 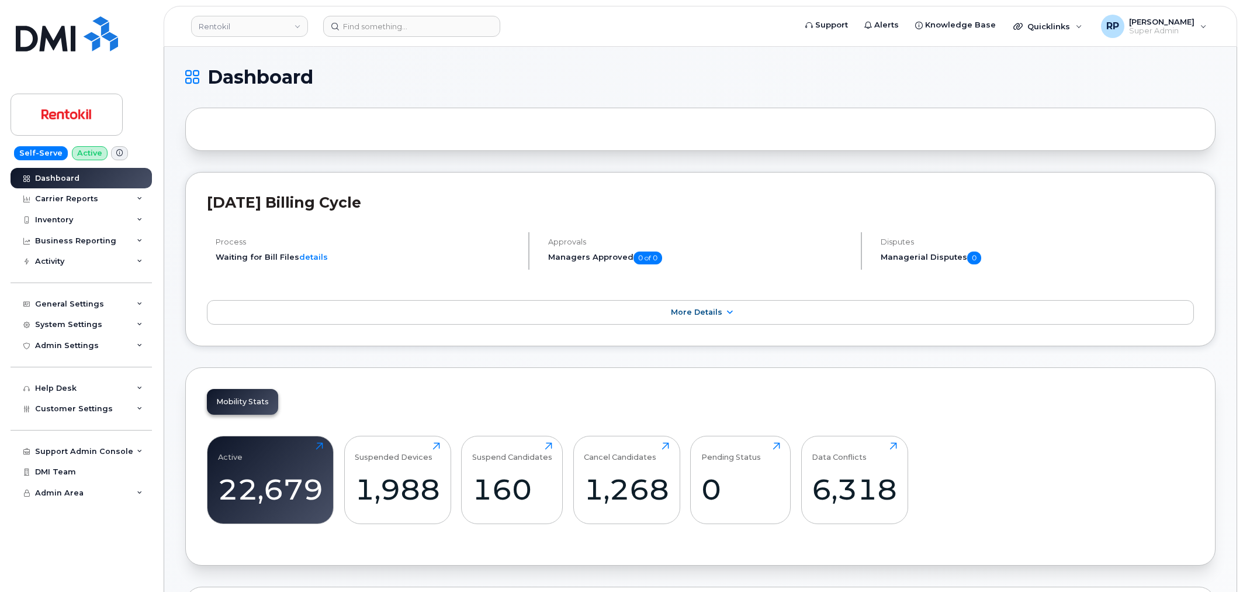 What do you see at coordinates (367, 257) in the screenshot?
I see `li: Waiting for Bill Files` at bounding box center [367, 257].